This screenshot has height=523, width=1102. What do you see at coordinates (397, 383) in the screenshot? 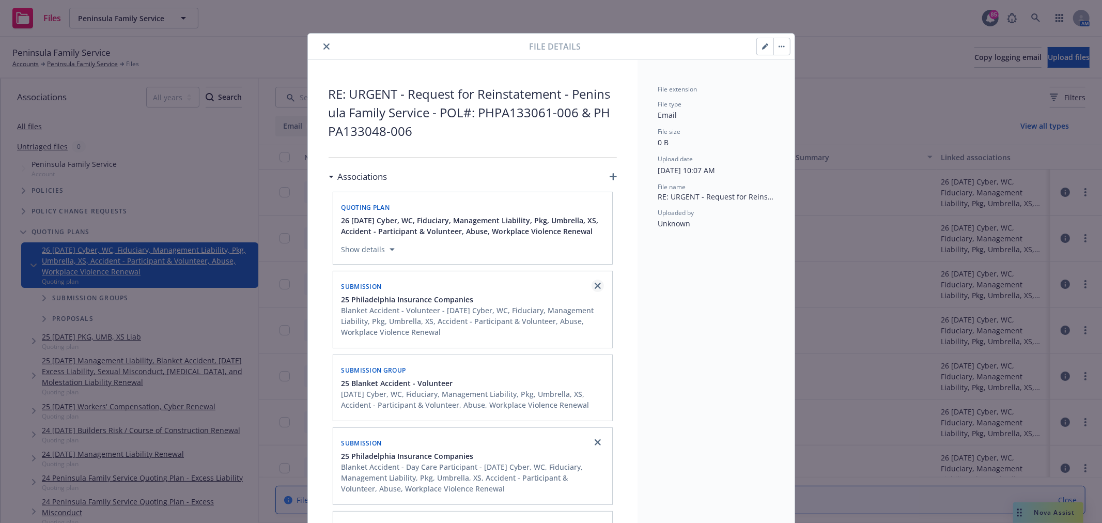
I see `span: 25 Blanket Accident - Volunteer` at bounding box center [397, 383].